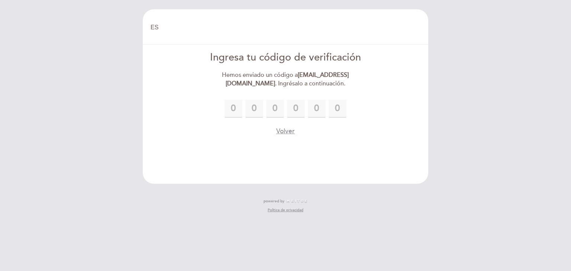  Describe the element at coordinates (285, 80) in the screenshot. I see `div: Hemos enviado un código a . Ingrésalo a continuación.` at that location.